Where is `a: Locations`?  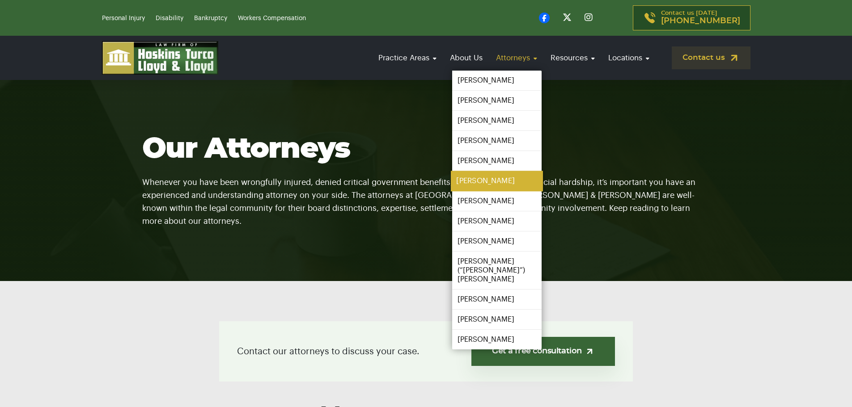
a: Locations is located at coordinates (628, 58).